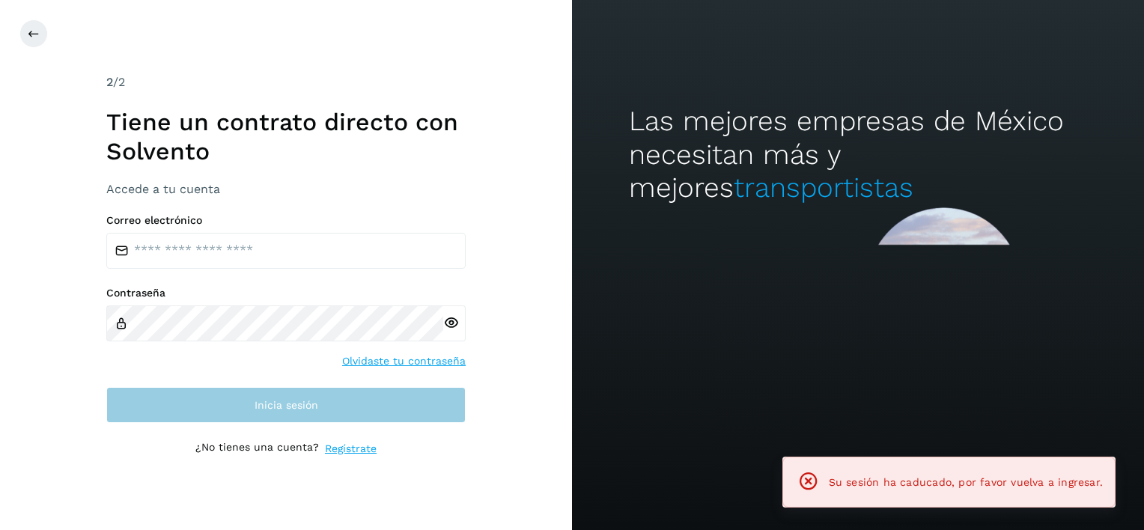 The width and height of the screenshot is (1144, 530). Describe the element at coordinates (286, 405) in the screenshot. I see `span: Inicia sesión` at that location.